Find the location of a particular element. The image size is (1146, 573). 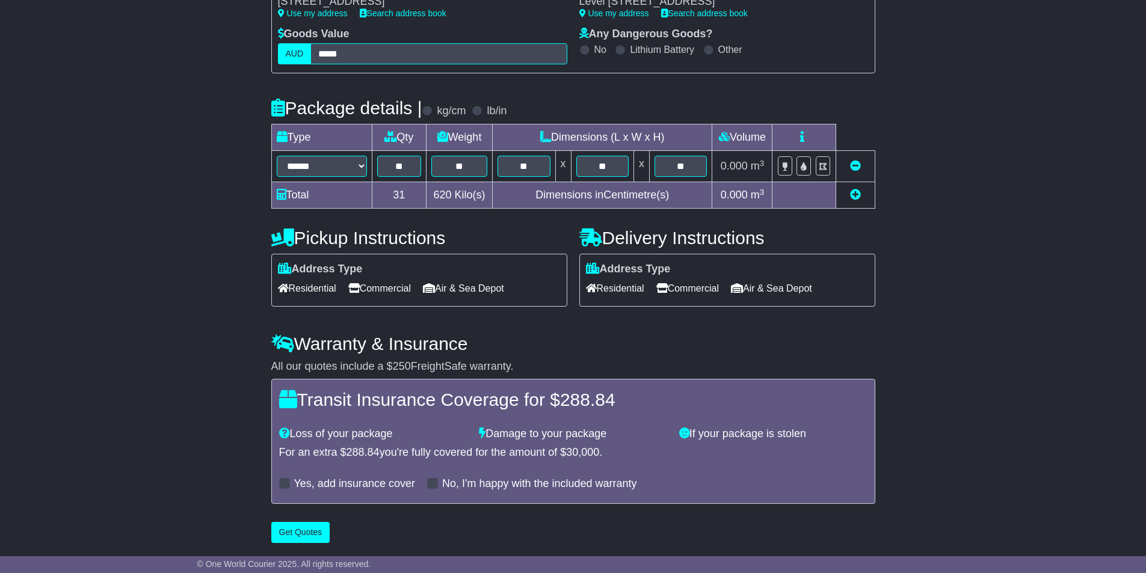

td: Kilo(s) is located at coordinates (460, 195).